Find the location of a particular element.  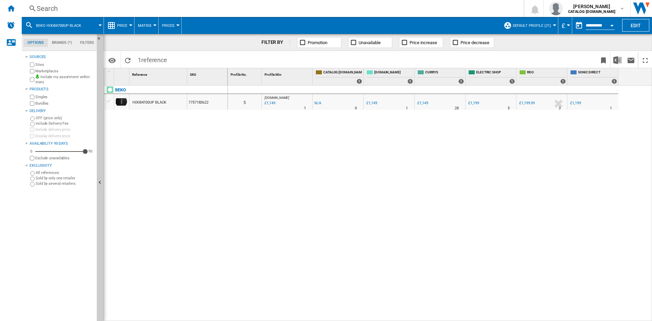

img: profile.jpg is located at coordinates (556, 8).